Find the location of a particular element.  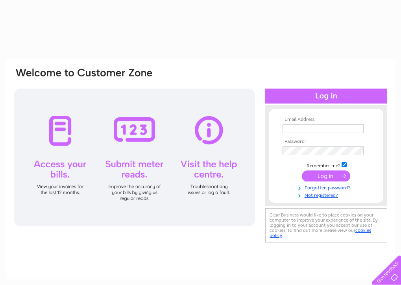

th: Email Address: is located at coordinates (327, 120).